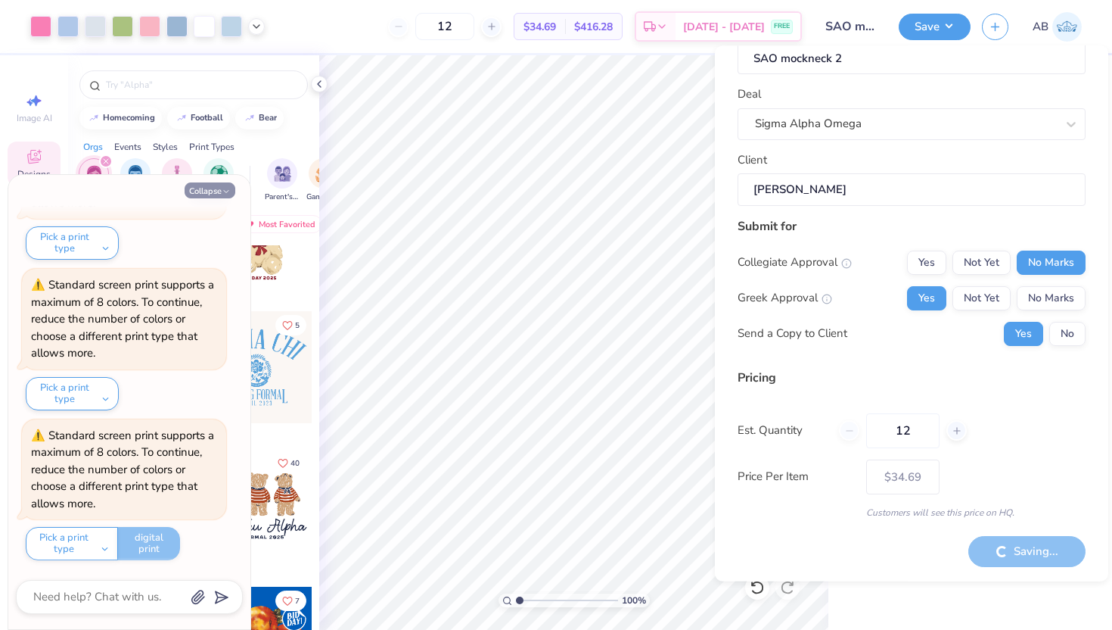 This screenshot has height=630, width=1112. Describe the element at coordinates (912, 512) in the screenshot. I see `div: Customers will see this price on HQ.` at that location.